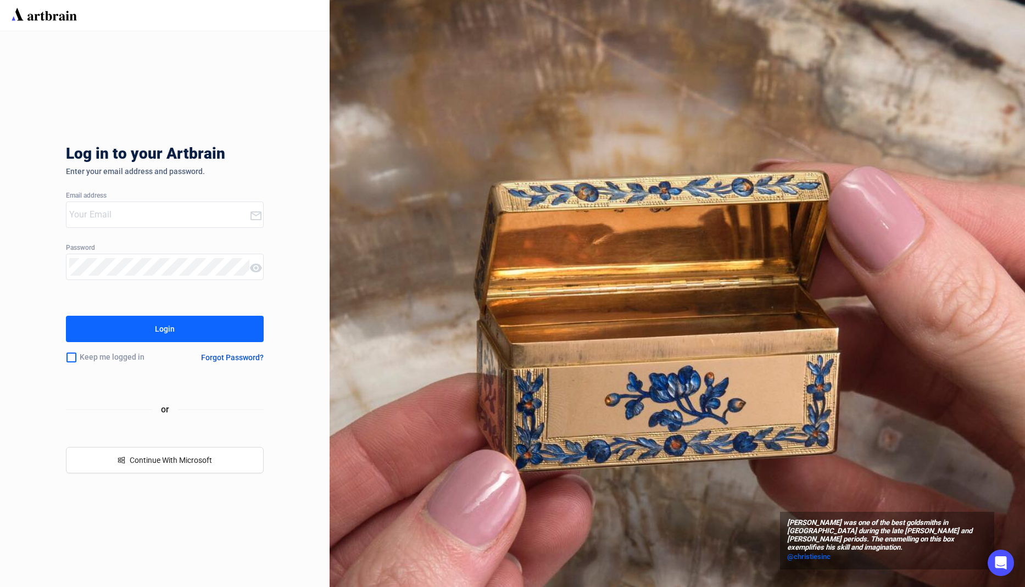 The image size is (1025, 587). Describe the element at coordinates (165, 409) in the screenshot. I see `span: or` at that location.